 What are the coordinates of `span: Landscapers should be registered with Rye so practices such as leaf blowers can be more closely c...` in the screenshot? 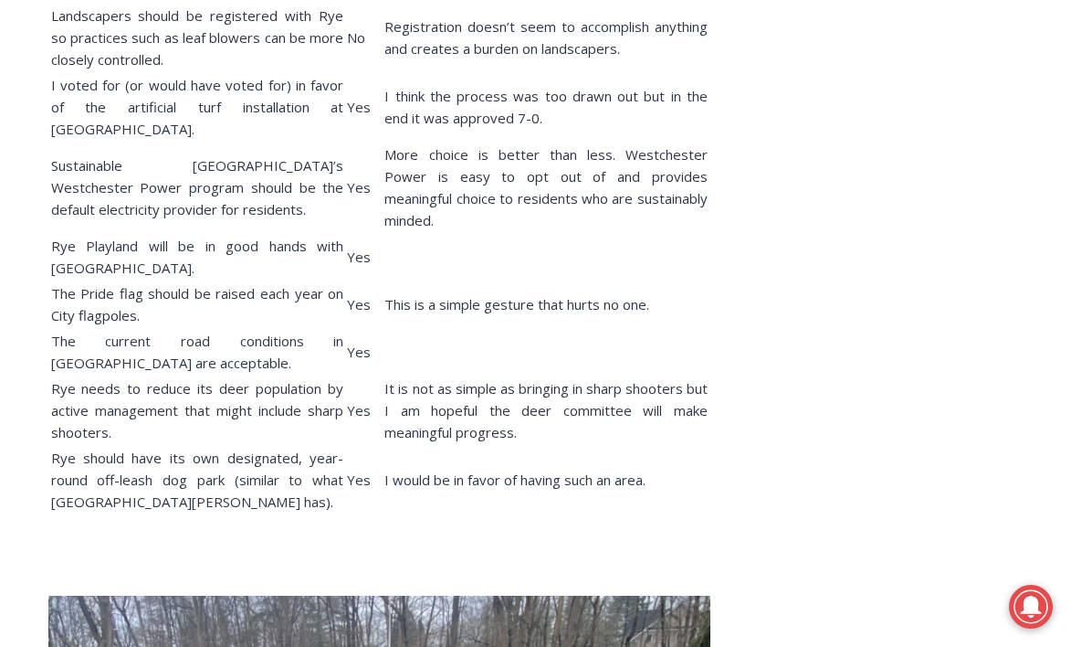 It's located at (197, 37).